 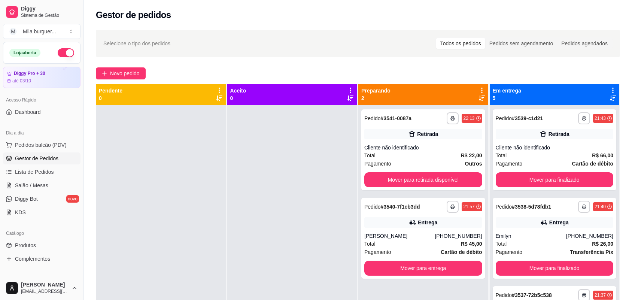 What do you see at coordinates (474, 164) in the screenshot?
I see `strong: Outros` at bounding box center [474, 164].